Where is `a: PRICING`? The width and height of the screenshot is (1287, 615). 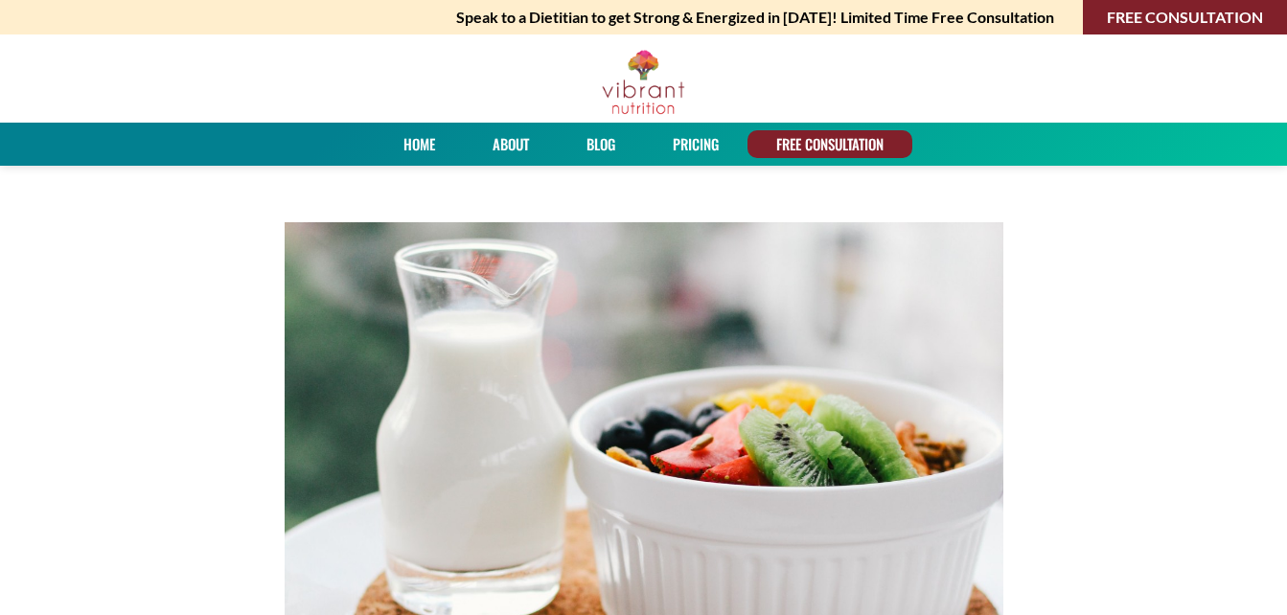
a: PRICING is located at coordinates (696, 144).